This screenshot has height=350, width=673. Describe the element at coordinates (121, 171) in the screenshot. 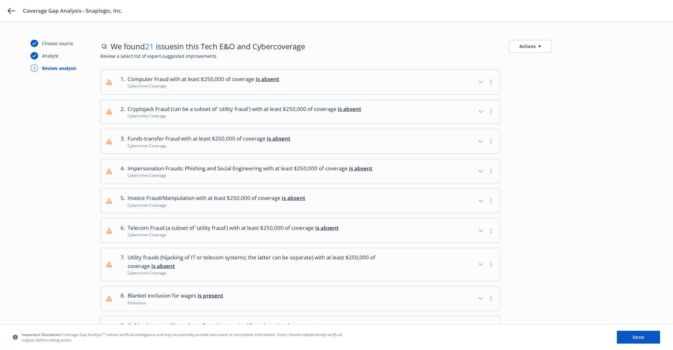

I see `div: 4 .` at that location.